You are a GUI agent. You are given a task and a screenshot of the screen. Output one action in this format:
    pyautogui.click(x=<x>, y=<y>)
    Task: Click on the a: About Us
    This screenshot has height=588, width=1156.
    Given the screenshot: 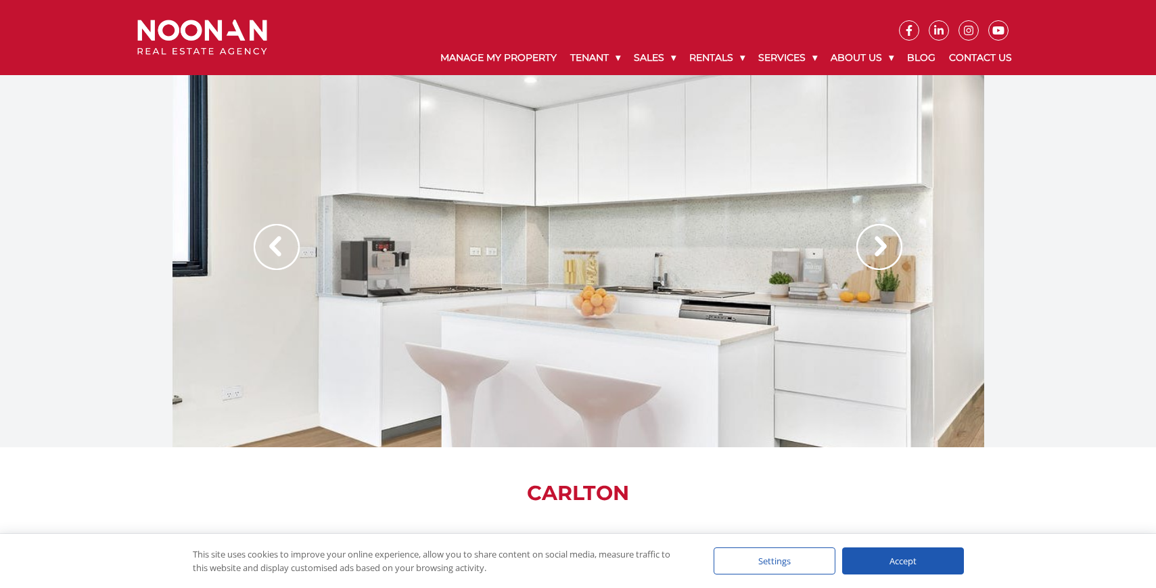 What is the action you would take?
    pyautogui.click(x=862, y=58)
    